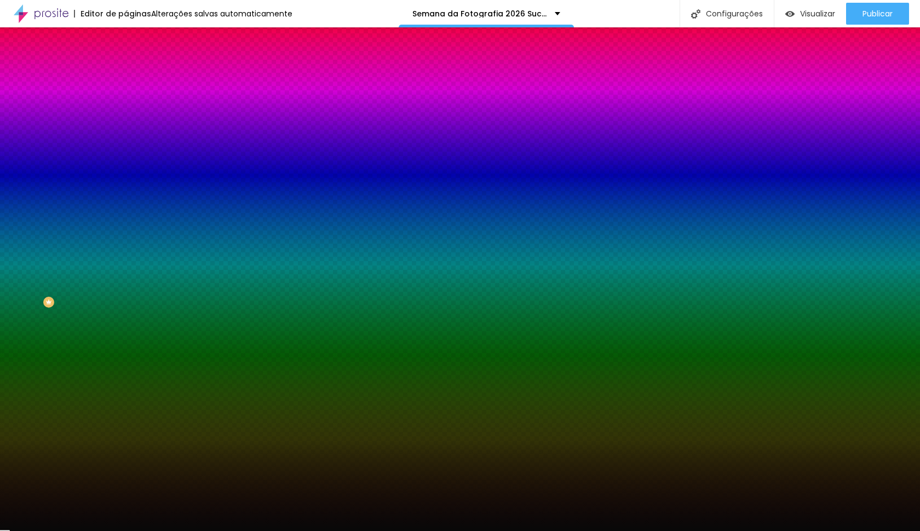  Describe the element at coordinates (877, 14) in the screenshot. I see `span: Publicar` at that location.